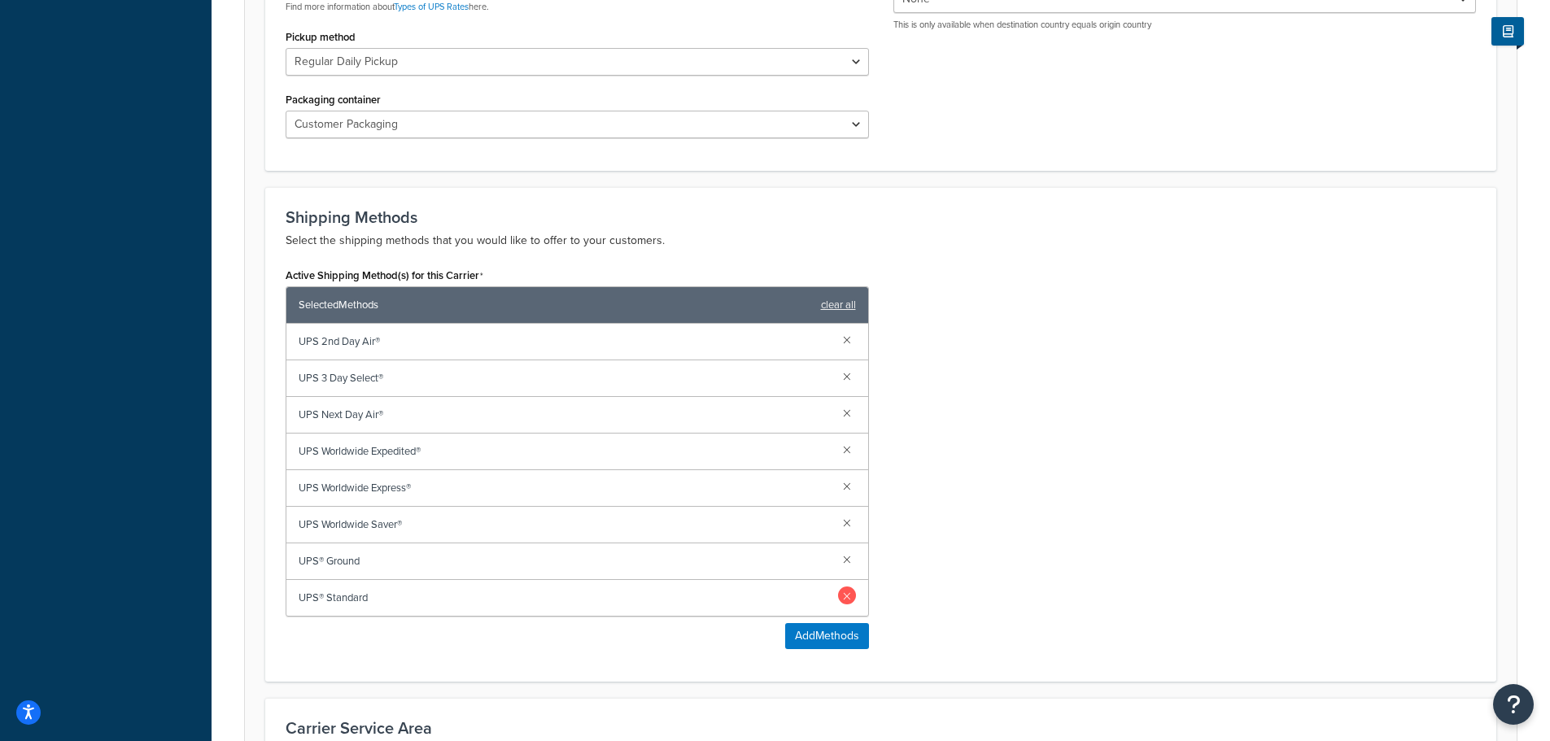  What do you see at coordinates (564, 598) in the screenshot?
I see `span: UPS® Standard` at bounding box center [564, 598].